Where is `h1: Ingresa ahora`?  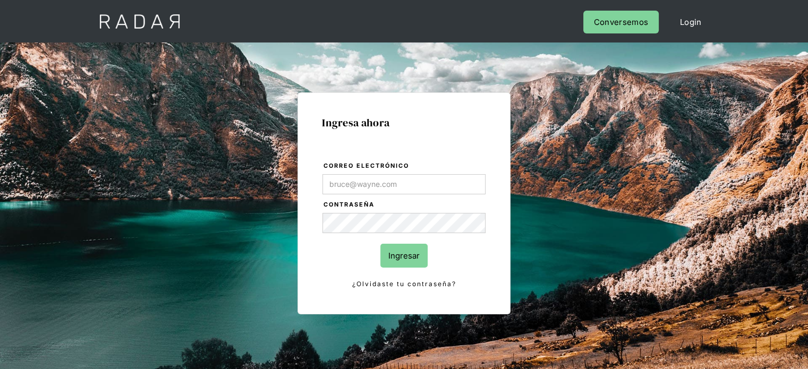
h1: Ingresa ahora is located at coordinates (404, 123).